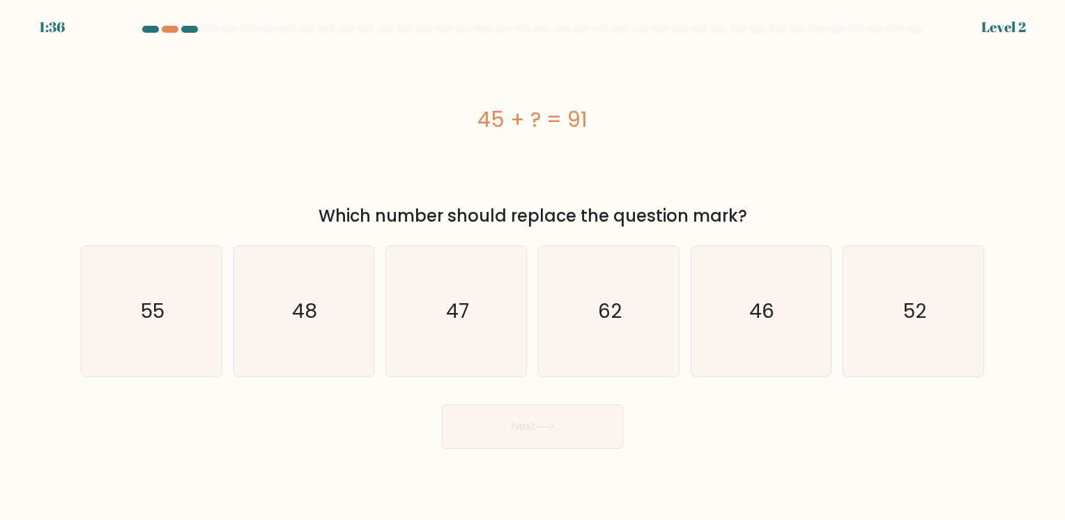 This screenshot has width=1065, height=520. What do you see at coordinates (533, 119) in the screenshot?
I see `div: 45 + ? = 91` at bounding box center [533, 119].